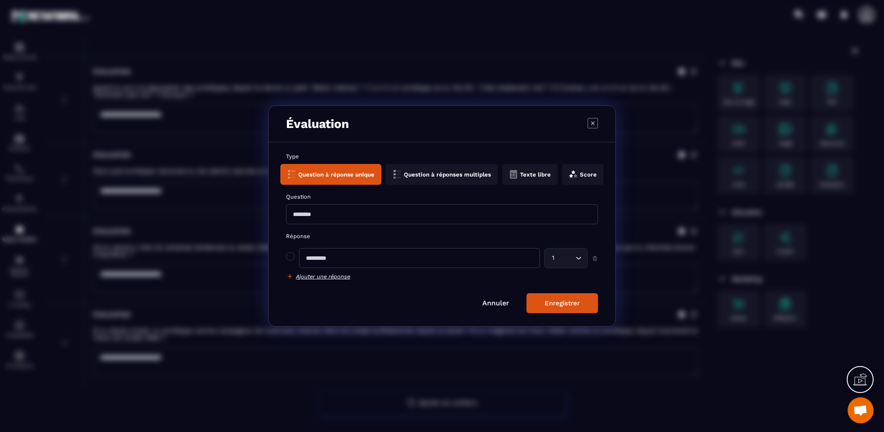 The height and width of the screenshot is (432, 884). What do you see at coordinates (442, 236) in the screenshot?
I see `label: Réponse` at bounding box center [442, 236].